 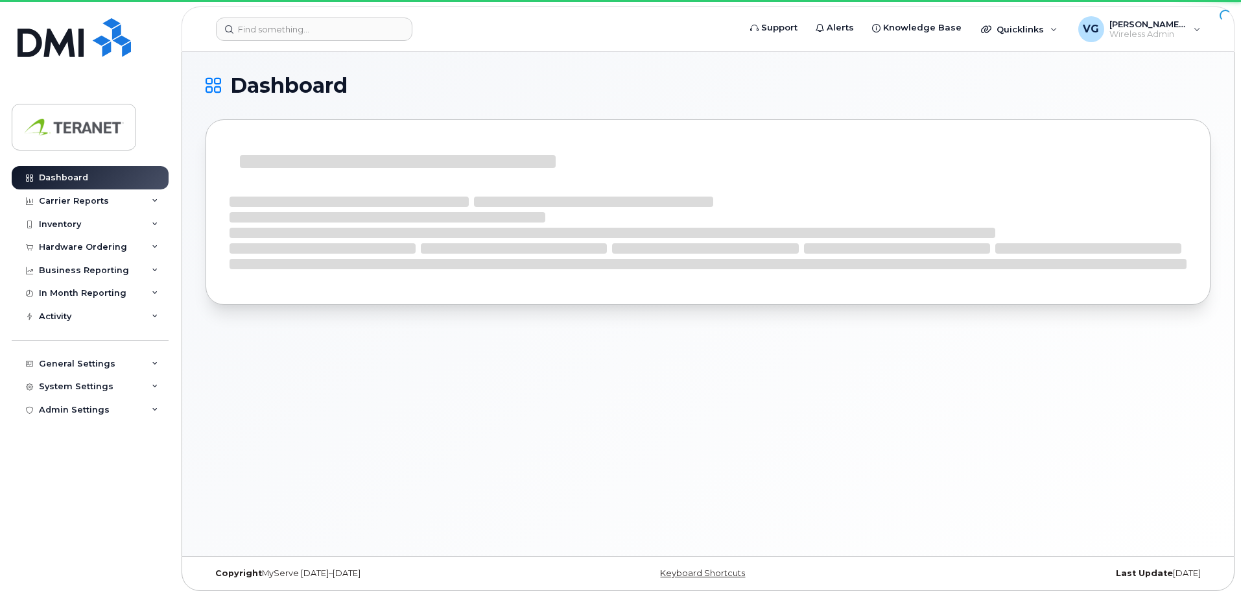 What do you see at coordinates (1145, 573) in the screenshot?
I see `strong: Last Update` at bounding box center [1145, 573].